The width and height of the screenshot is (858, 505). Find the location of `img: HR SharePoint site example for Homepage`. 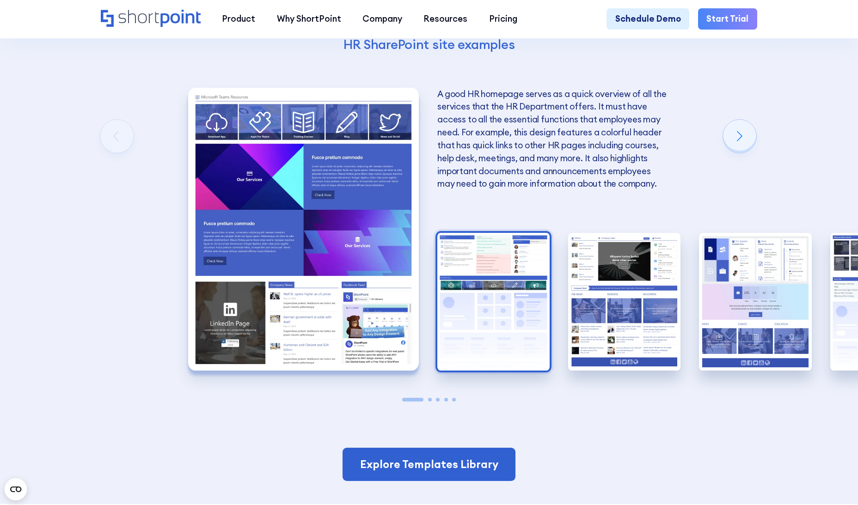

img: HR SharePoint site example for Homepage is located at coordinates (303, 229).